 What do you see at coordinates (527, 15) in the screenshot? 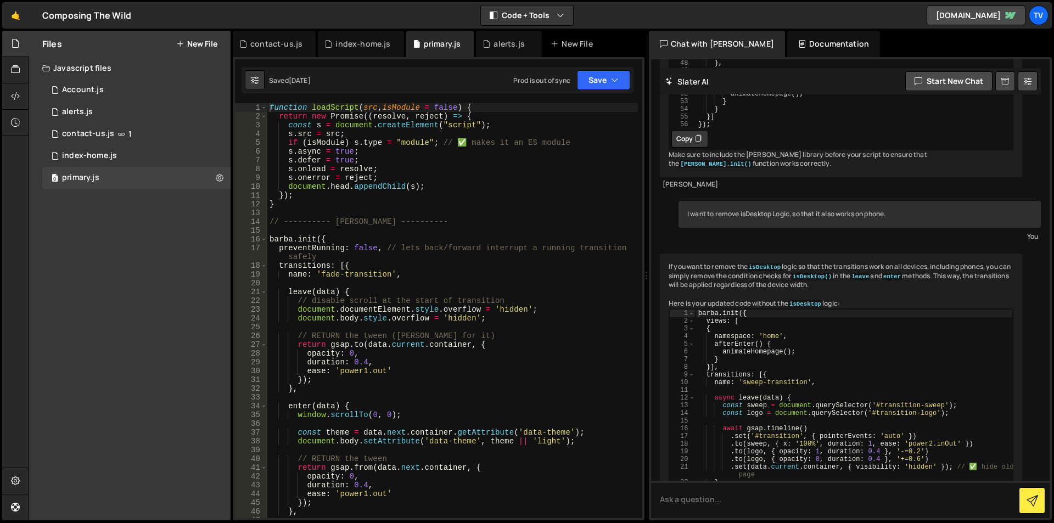
I see `button: Code + Tools` at bounding box center [527, 15].